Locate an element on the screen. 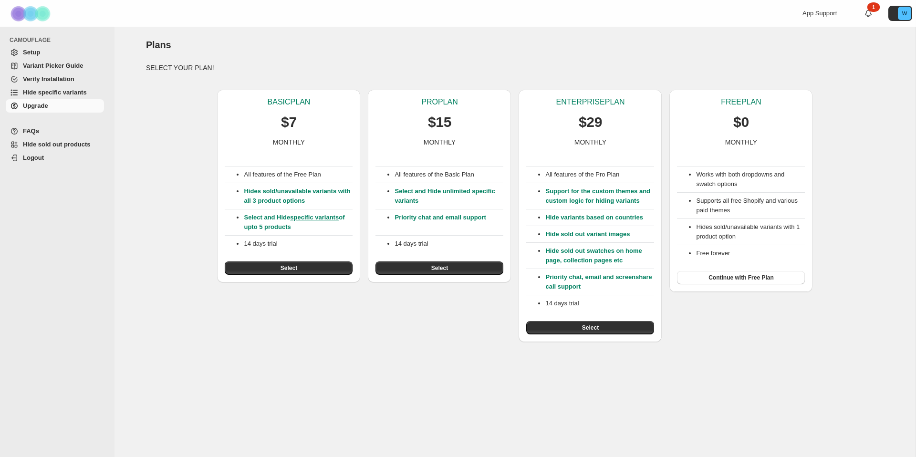 This screenshot has height=457, width=916. p: Priority chat and email support is located at coordinates (449, 222).